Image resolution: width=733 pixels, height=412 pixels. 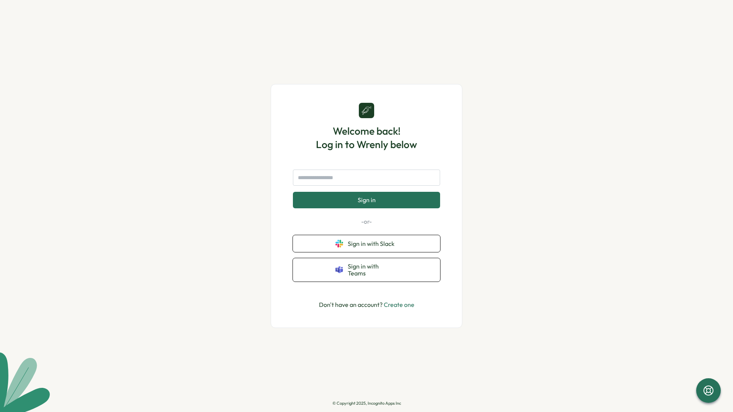 I want to click on p: © Copyright 2025, Incognito Apps Inc, so click(x=366, y=403).